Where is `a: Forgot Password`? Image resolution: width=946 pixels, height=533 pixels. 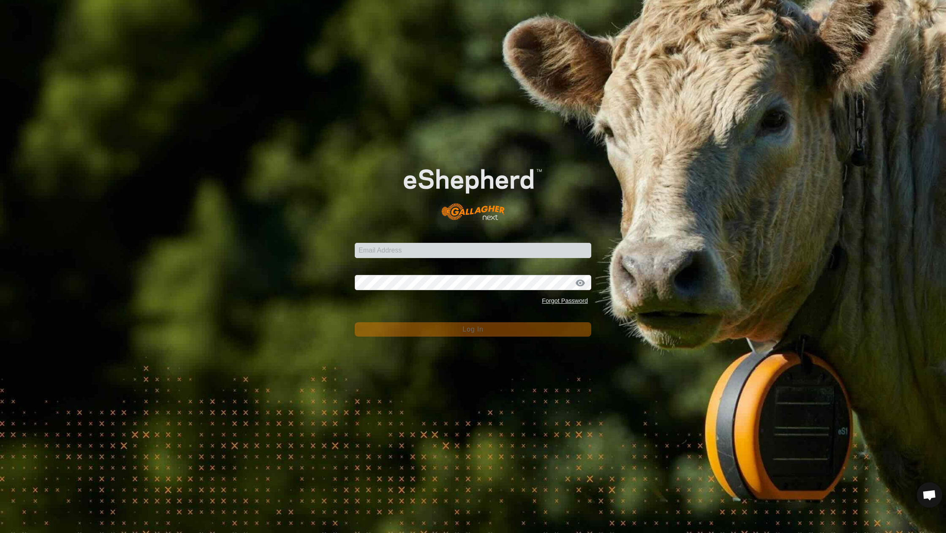 a: Forgot Password is located at coordinates (565, 301).